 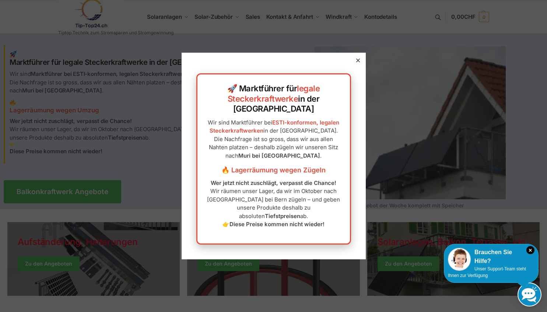 What do you see at coordinates (487, 272) in the screenshot?
I see `span: Unser Support-Team steht Ihnen zur Verfügung` at bounding box center [487, 272].